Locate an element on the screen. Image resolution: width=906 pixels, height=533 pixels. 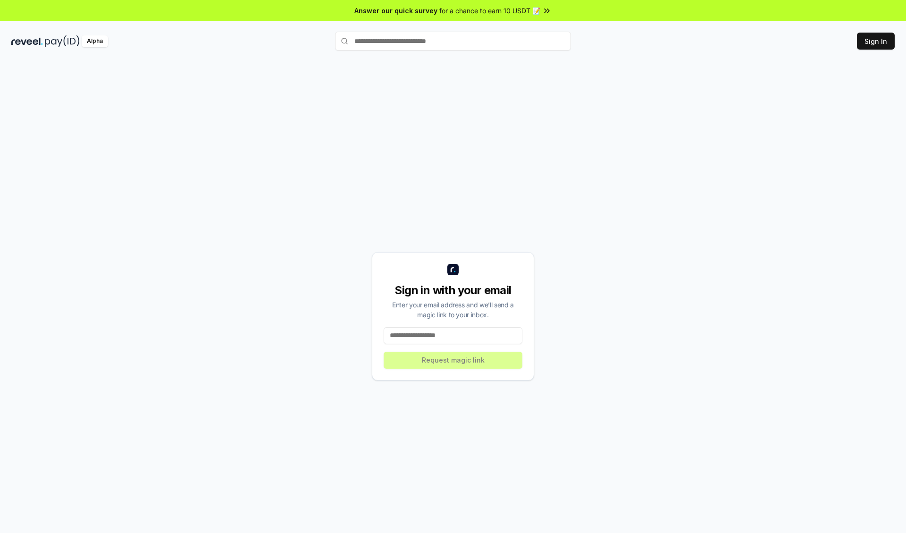
div: Enter your email address and we’ll send a magic link to your inbox. is located at coordinates (453, 309).